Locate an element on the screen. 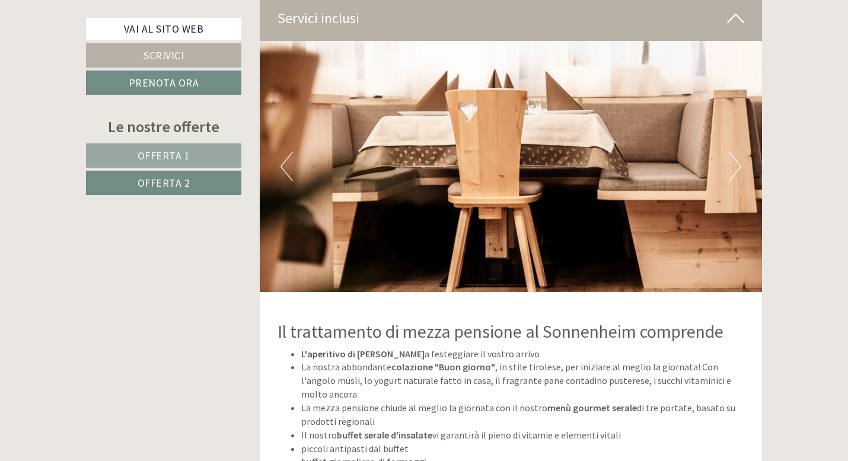 The width and height of the screenshot is (848, 461). div: Le nostre offerte is located at coordinates (164, 126).